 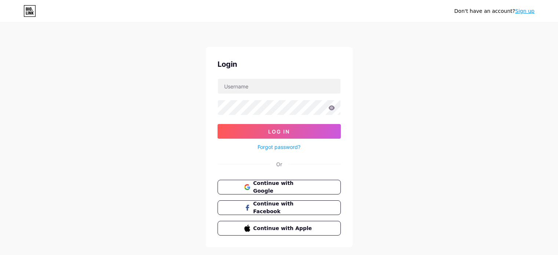 What do you see at coordinates (279, 228) in the screenshot?
I see `button: Continue with Apple` at bounding box center [279, 228].